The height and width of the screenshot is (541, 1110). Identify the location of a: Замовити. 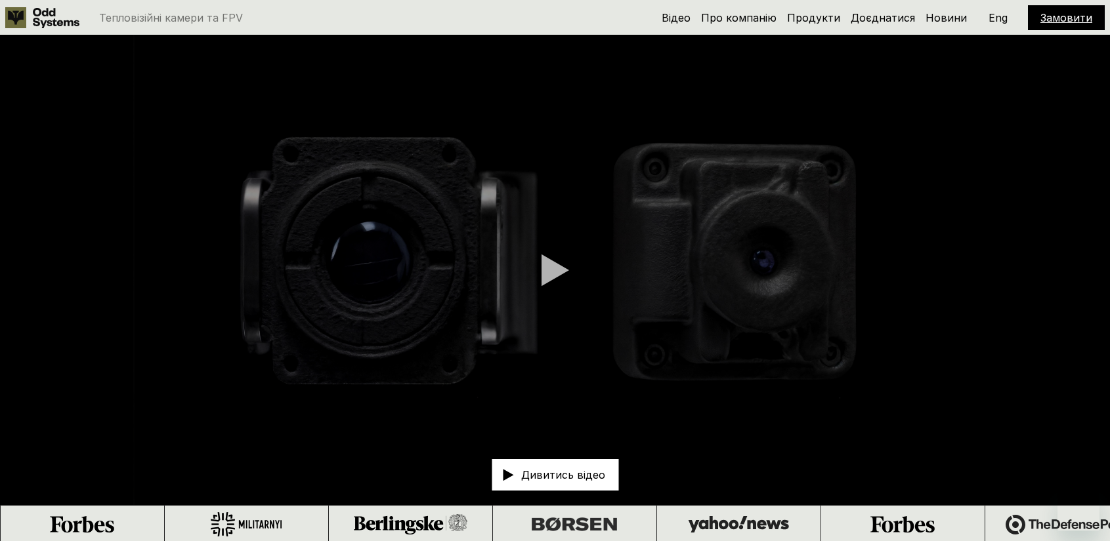
(1066, 18).